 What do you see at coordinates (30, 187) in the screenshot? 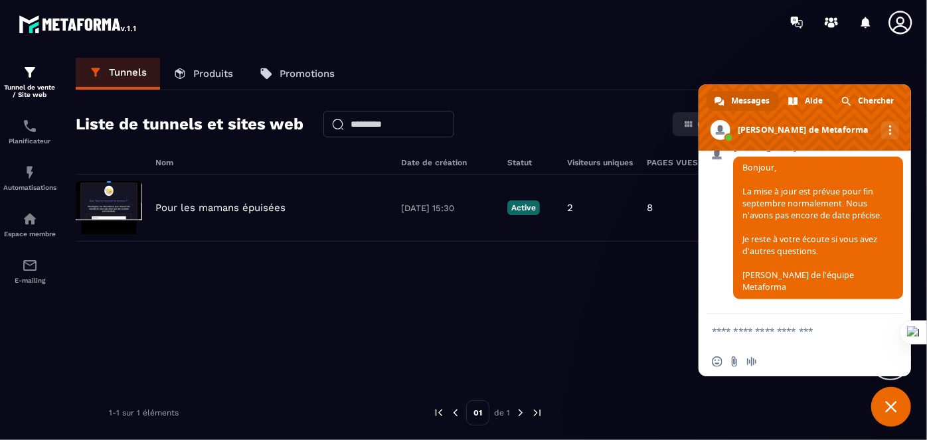
I see `p: Automatisations` at bounding box center [30, 187].